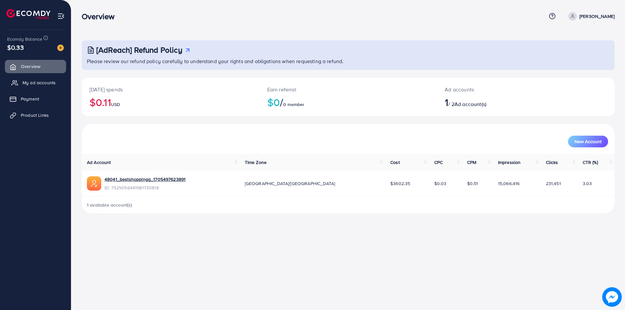 Image resolution: width=625 pixels, height=310 pixels. Describe the element at coordinates (588, 142) in the screenshot. I see `button: New Account` at that location.